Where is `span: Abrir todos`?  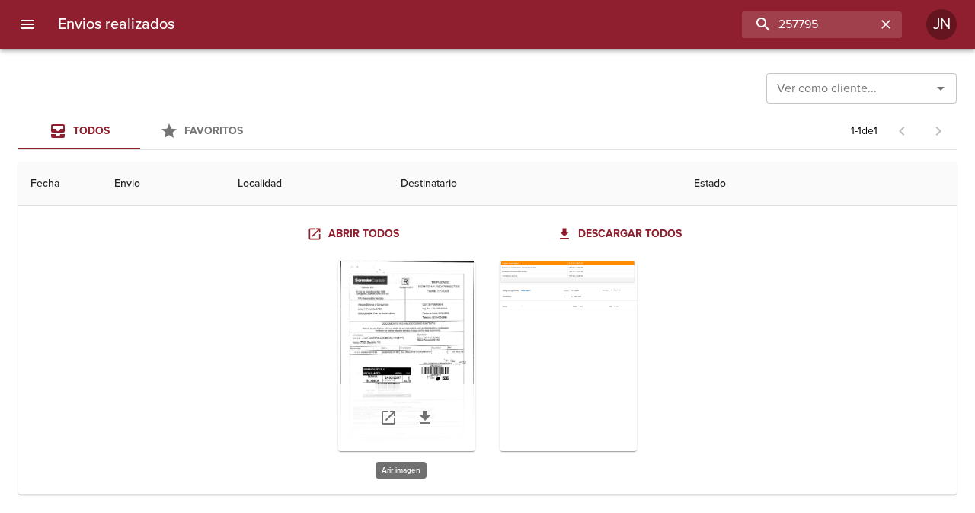
span: Abrir todos is located at coordinates (354, 234).